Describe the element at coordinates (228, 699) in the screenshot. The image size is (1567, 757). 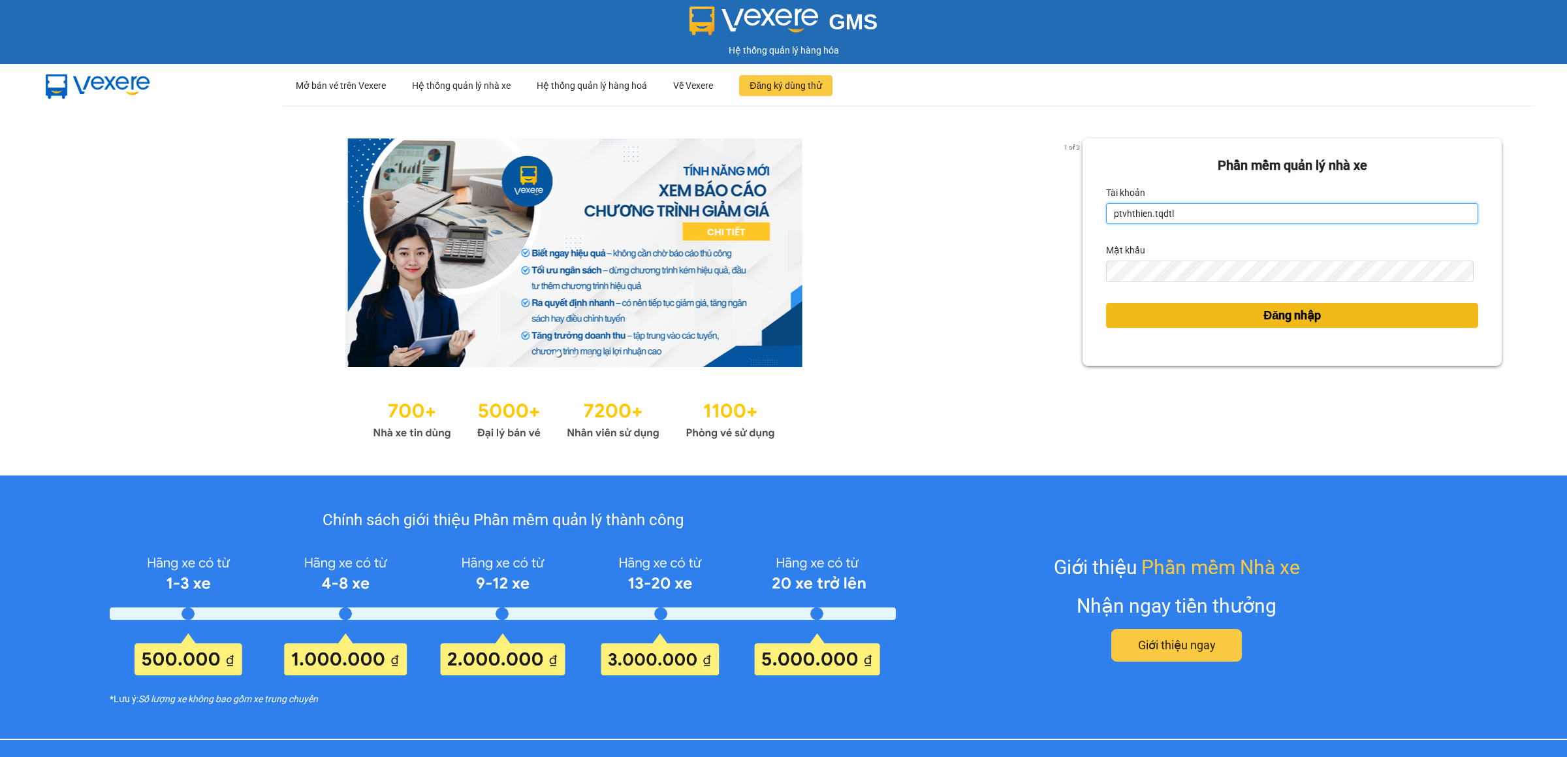
I see `i: Số lượng xe không bao gồm xe trung chuyển` at that location.